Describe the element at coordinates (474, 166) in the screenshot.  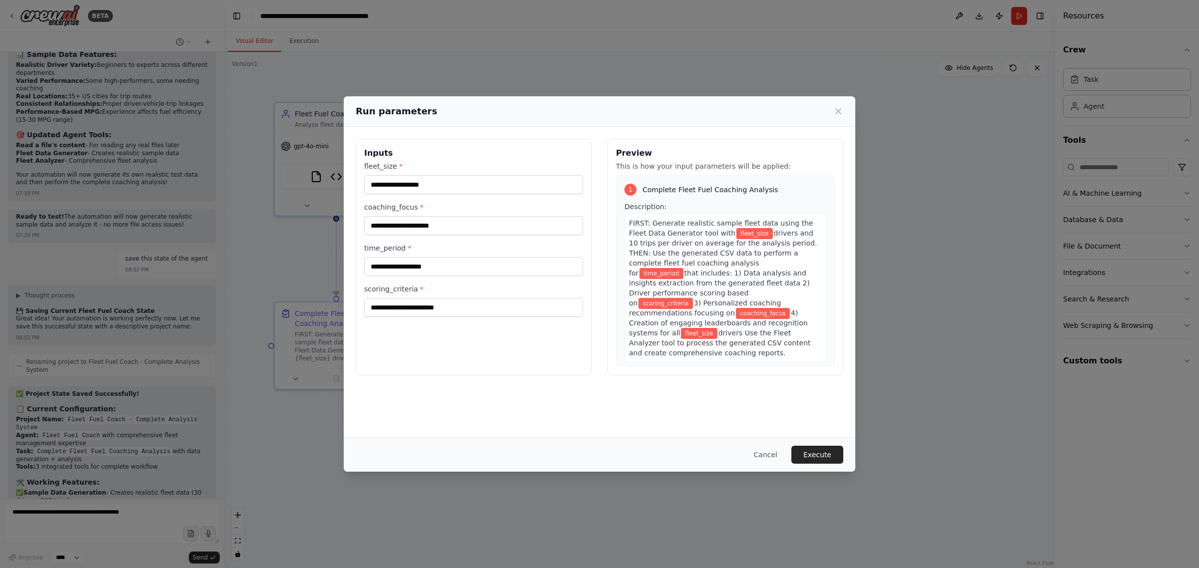
I see `label: fleet_size` at that location.